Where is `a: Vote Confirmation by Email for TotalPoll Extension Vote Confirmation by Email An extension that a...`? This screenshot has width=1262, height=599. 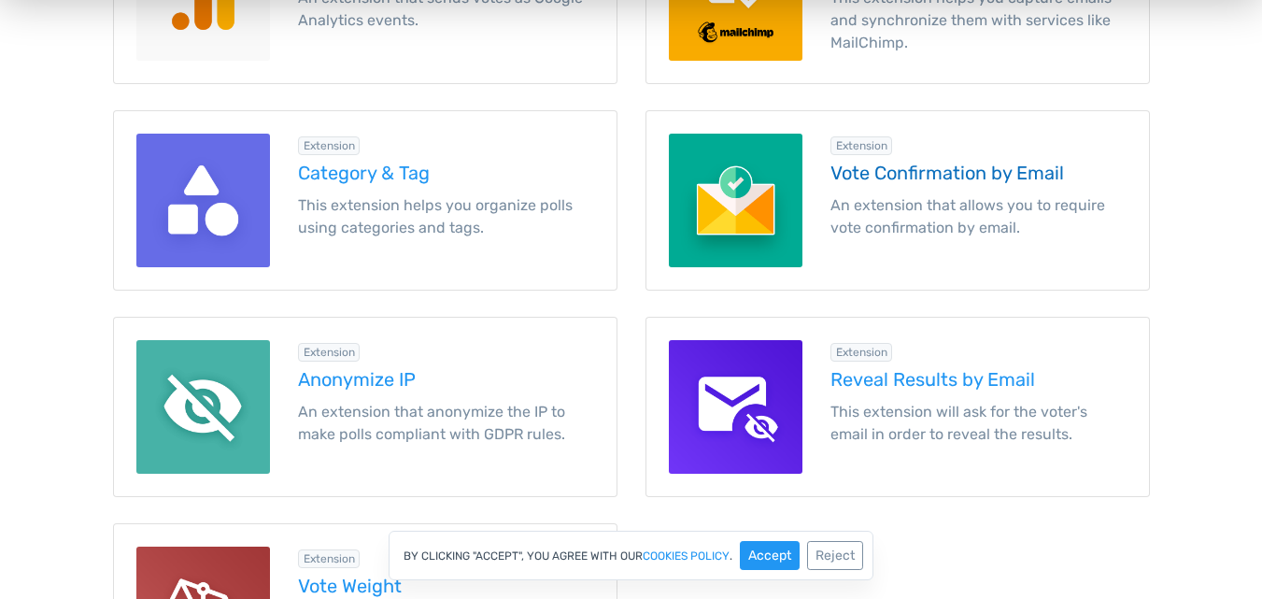
a: Vote Confirmation by Email for TotalPoll Extension Vote Confirmation by Email An extension that a... is located at coordinates (898, 200).